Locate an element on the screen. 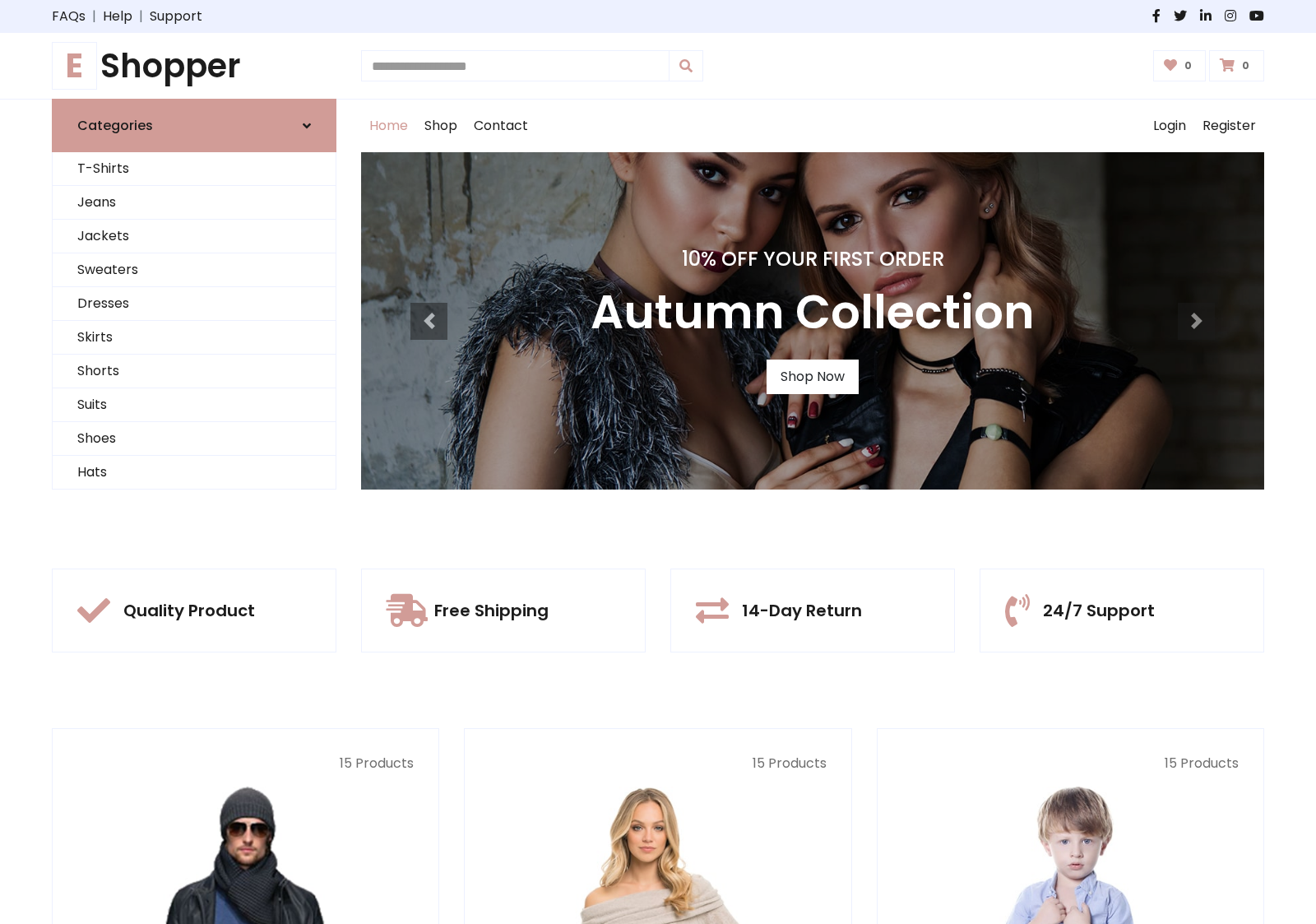  a: Home is located at coordinates (389, 126).